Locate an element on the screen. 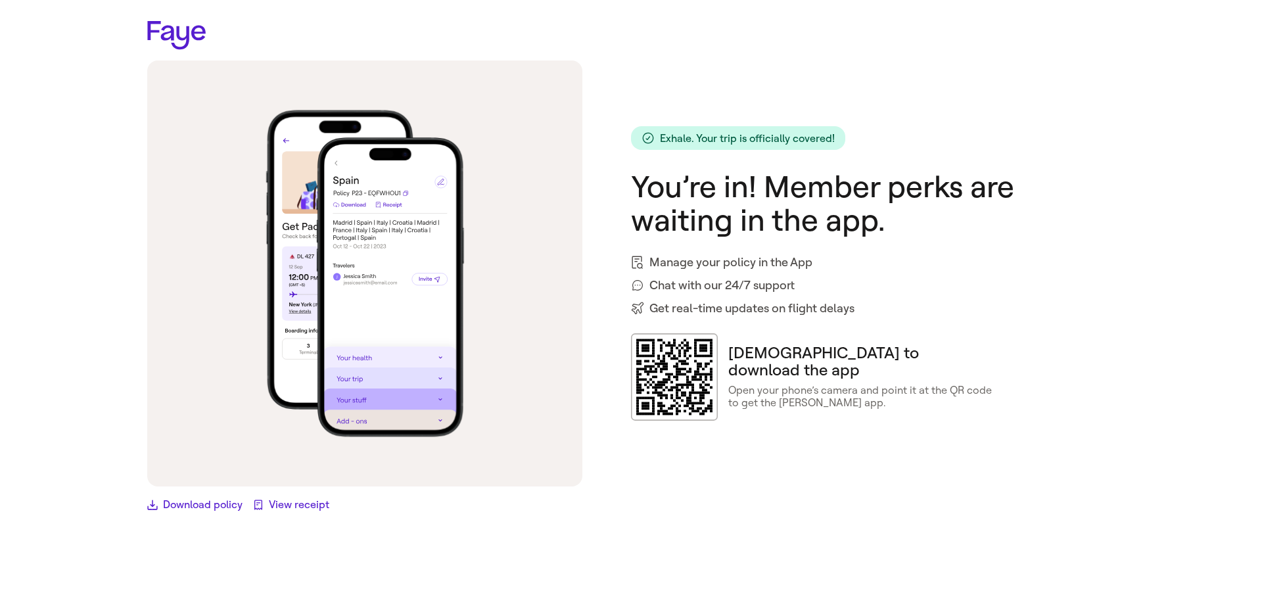 This screenshot has width=1262, height=614. a: View receipt is located at coordinates (291, 505).